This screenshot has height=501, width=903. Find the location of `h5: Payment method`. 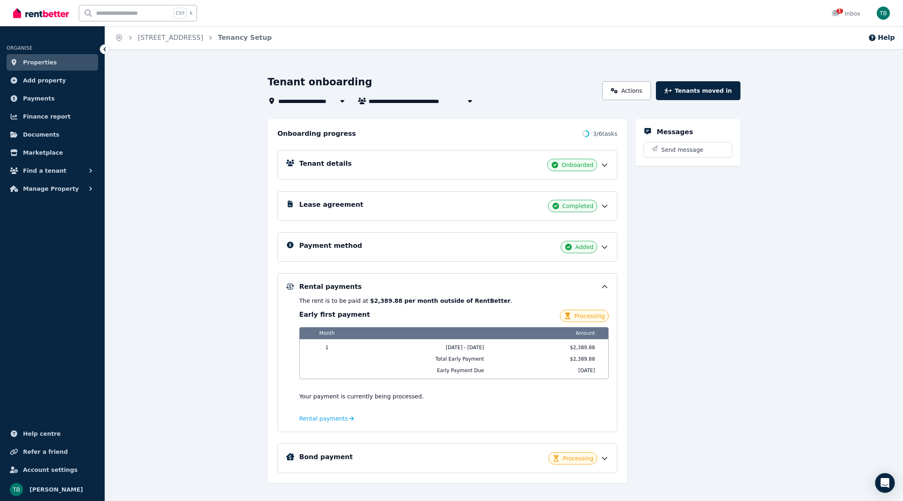

h5: Payment method is located at coordinates (331, 246).